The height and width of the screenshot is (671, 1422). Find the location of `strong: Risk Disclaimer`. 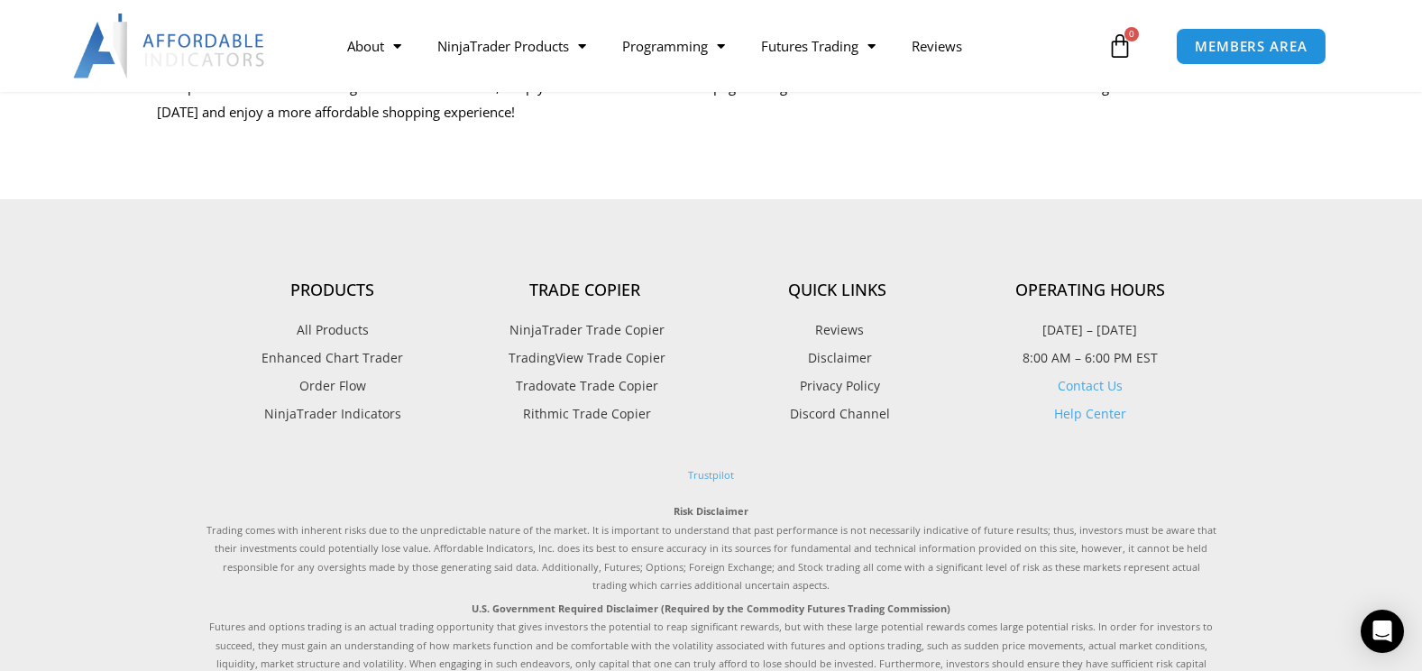

strong: Risk Disclaimer is located at coordinates (710, 510).